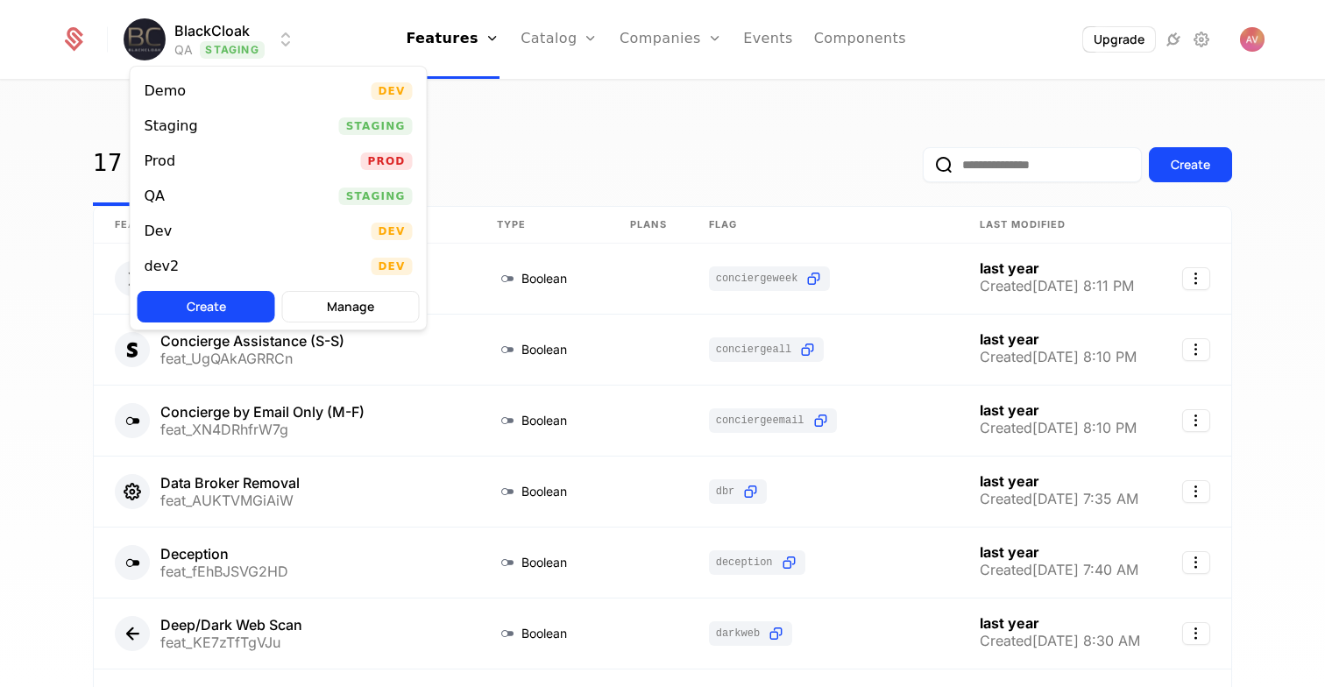 Image resolution: width=1325 pixels, height=687 pixels. Describe the element at coordinates (160, 161) in the screenshot. I see `div: Prod` at that location.